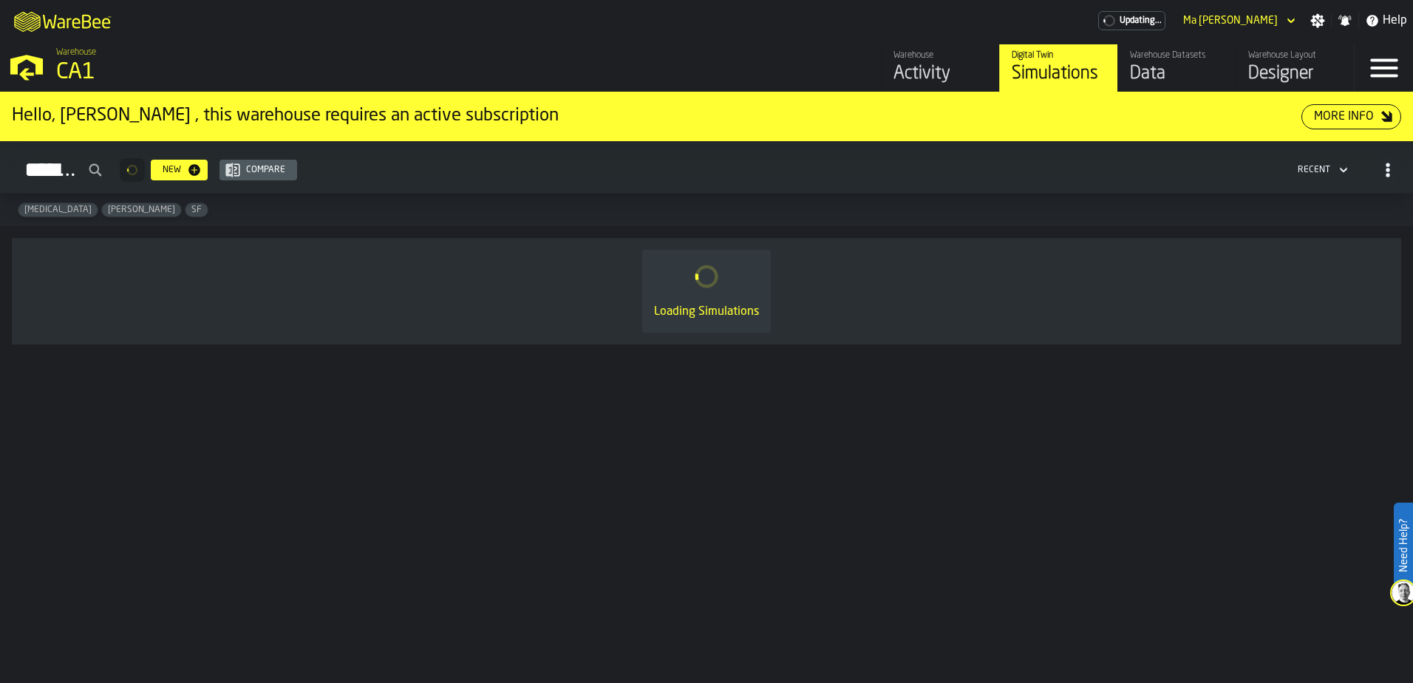  Describe the element at coordinates (258, 170) in the screenshot. I see `button: button-Compare` at that location.